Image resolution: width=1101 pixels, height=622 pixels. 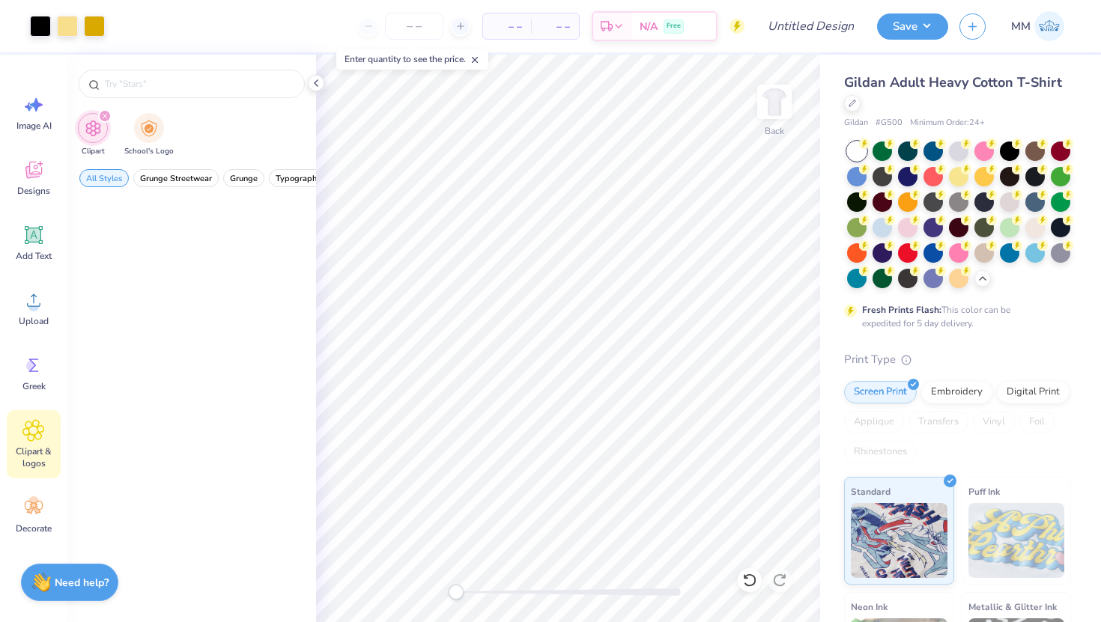 I want to click on div: Digital Print, so click(x=1032, y=392).